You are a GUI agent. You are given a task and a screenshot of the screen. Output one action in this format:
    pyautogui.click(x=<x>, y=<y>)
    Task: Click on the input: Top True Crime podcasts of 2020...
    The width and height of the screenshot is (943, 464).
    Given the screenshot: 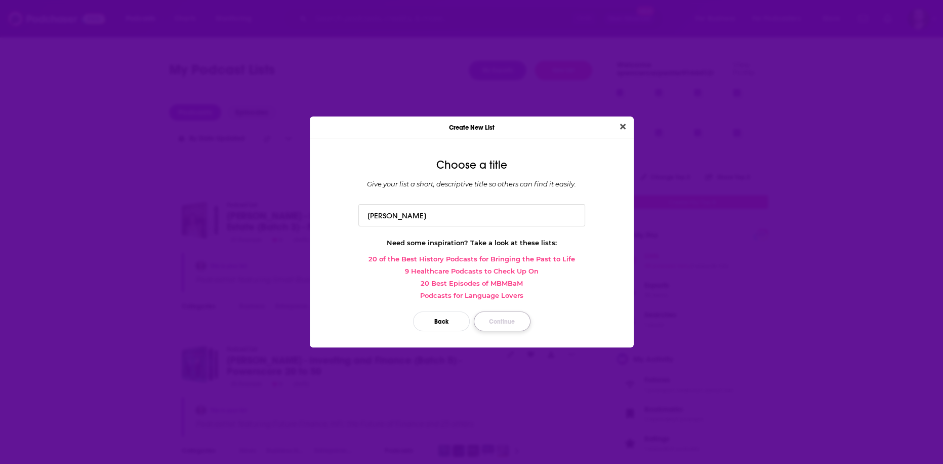 What is the action you would take?
    pyautogui.click(x=472, y=215)
    